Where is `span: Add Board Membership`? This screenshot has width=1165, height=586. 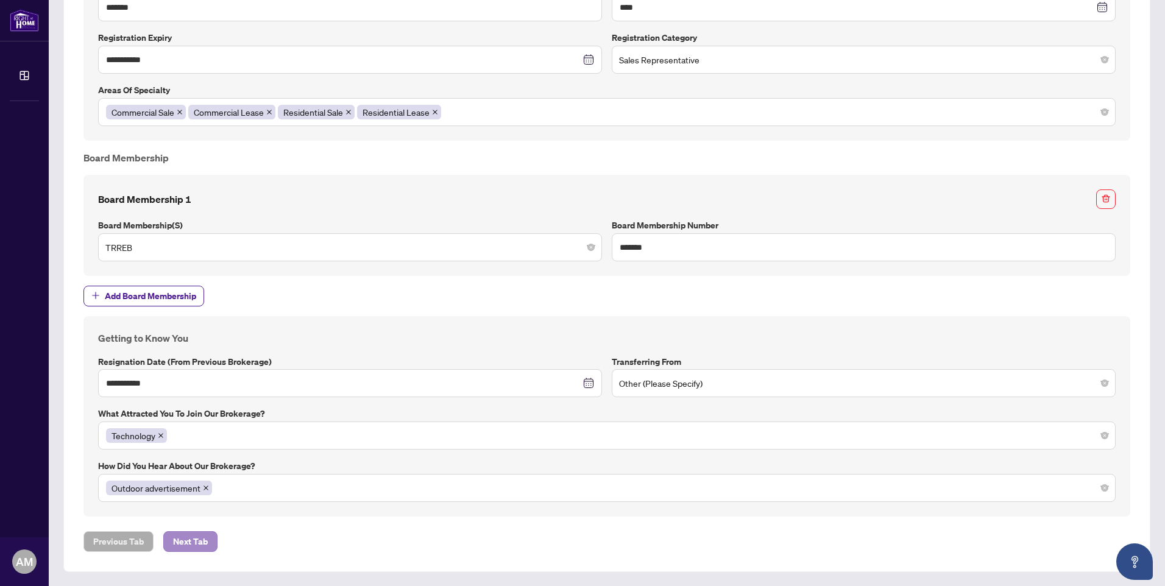 span: Add Board Membership is located at coordinates (151, 296).